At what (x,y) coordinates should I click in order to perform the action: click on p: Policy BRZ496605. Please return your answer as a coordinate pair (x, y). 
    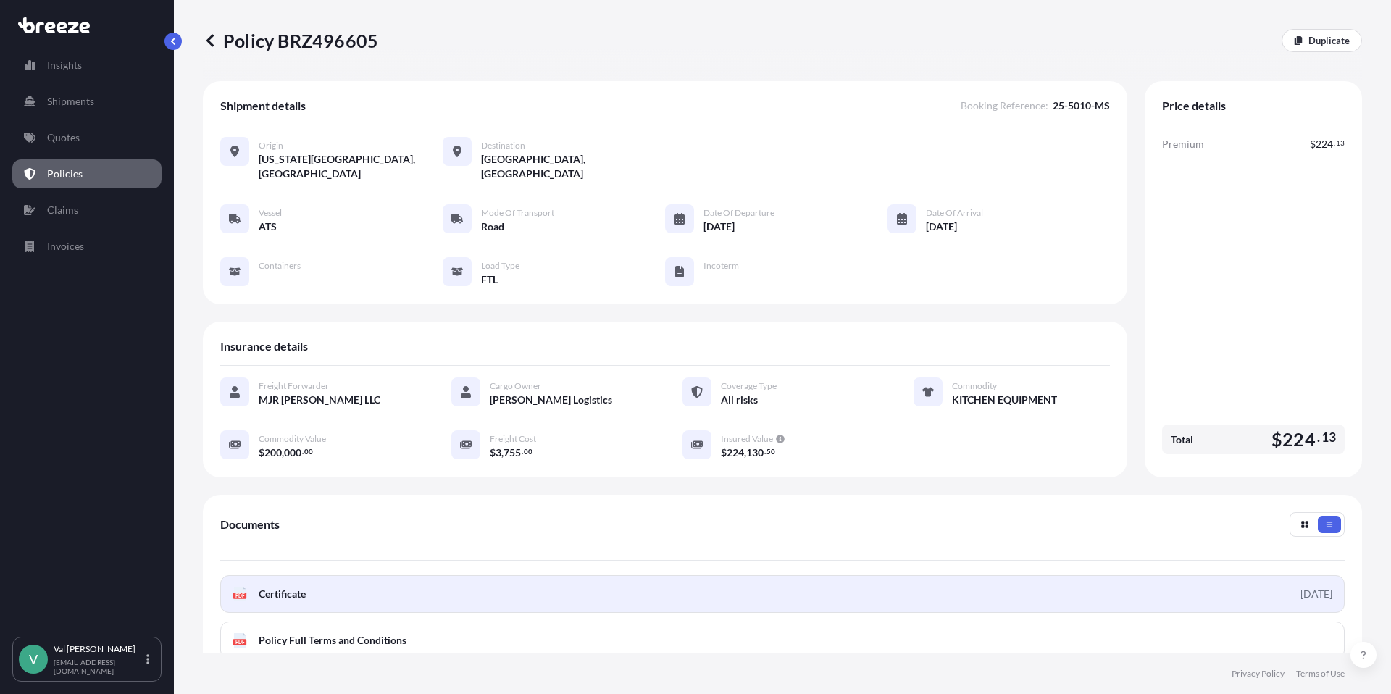
    Looking at the image, I should click on (291, 41).